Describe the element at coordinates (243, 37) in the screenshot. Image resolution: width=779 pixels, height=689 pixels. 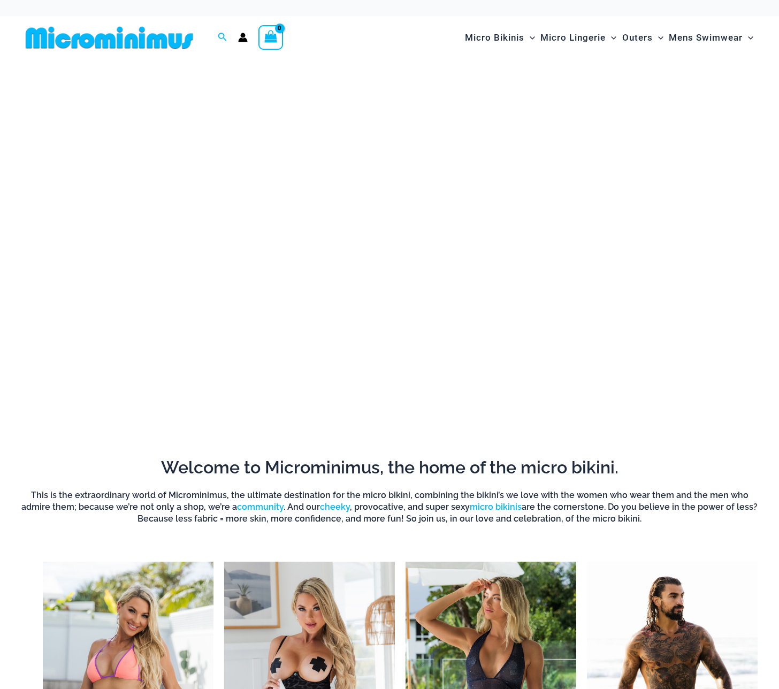
I see `a: Account icon link` at that location.